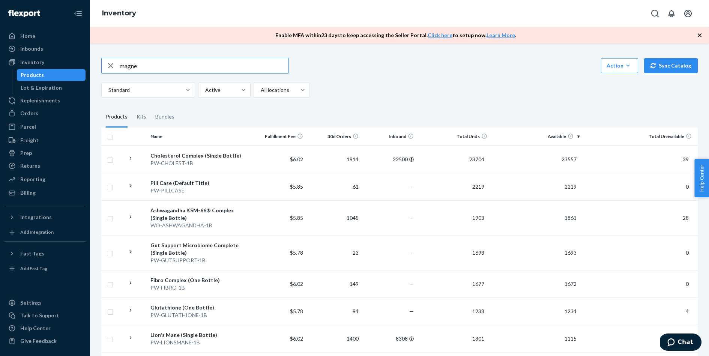 This screenshot has height=356, width=709. Describe the element at coordinates (45, 315) in the screenshot. I see `button: Talk to Support` at that location.